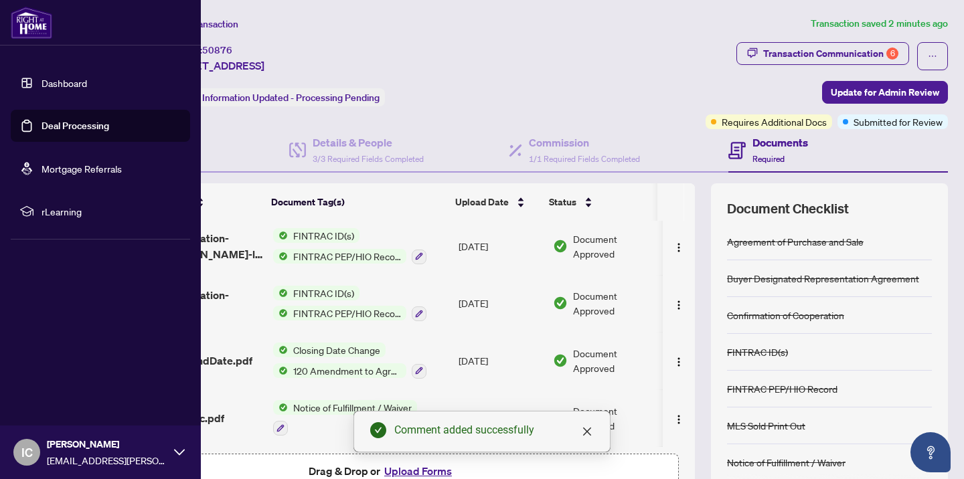 This screenshot has height=479, width=964. I want to click on span: 1/1 Required Fields Completed, so click(584, 159).